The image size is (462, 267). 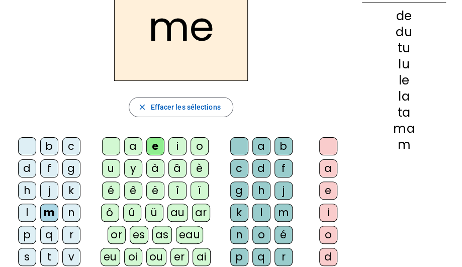 I want to click on div: ai, so click(x=202, y=257).